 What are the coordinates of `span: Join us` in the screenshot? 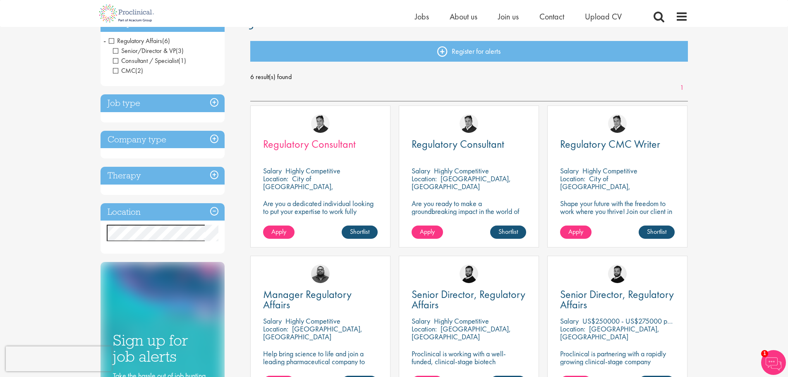 It's located at (509, 17).